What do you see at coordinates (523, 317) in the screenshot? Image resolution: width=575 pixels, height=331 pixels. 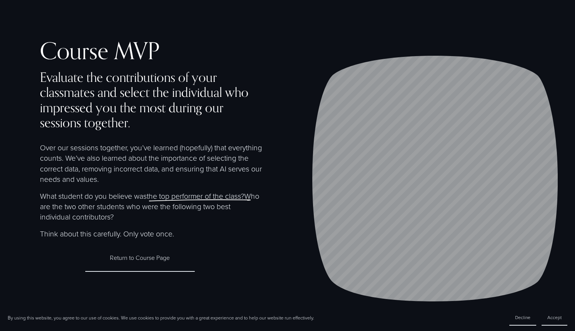 I see `span: Decline` at bounding box center [523, 317].